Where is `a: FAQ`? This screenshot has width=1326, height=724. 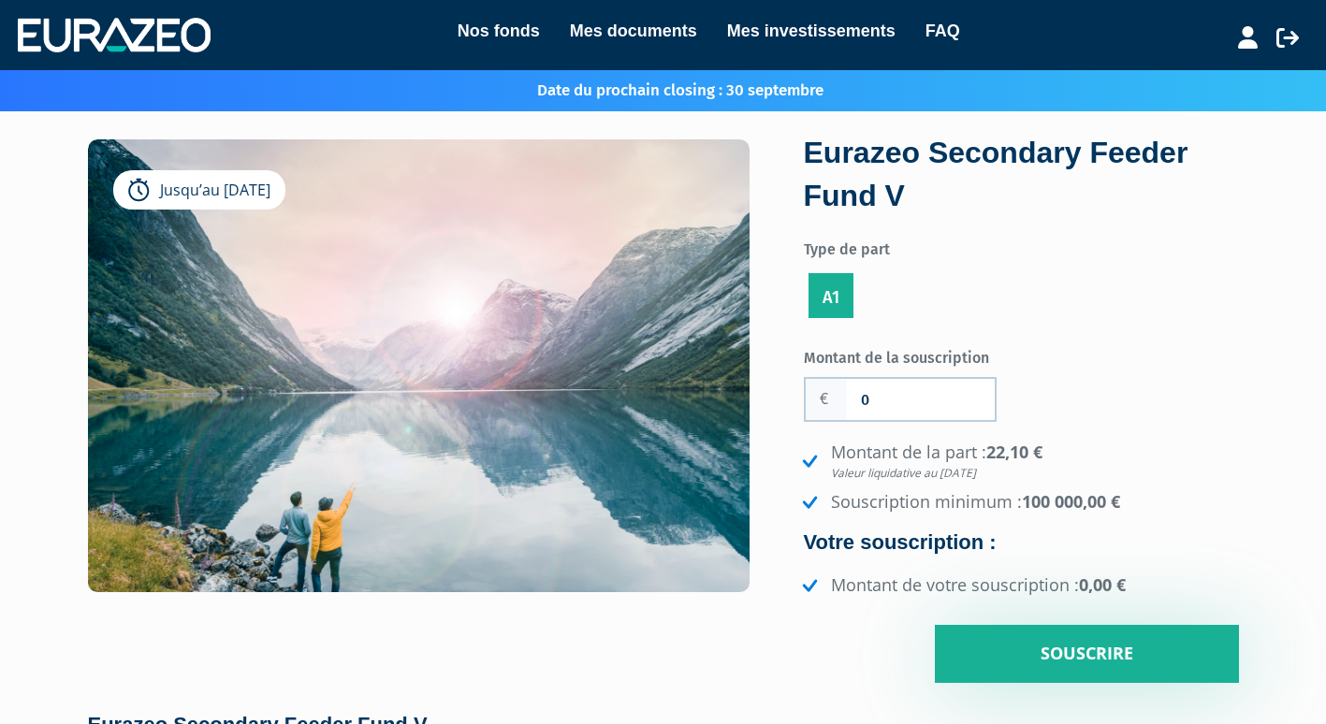 a: FAQ is located at coordinates (942, 31).